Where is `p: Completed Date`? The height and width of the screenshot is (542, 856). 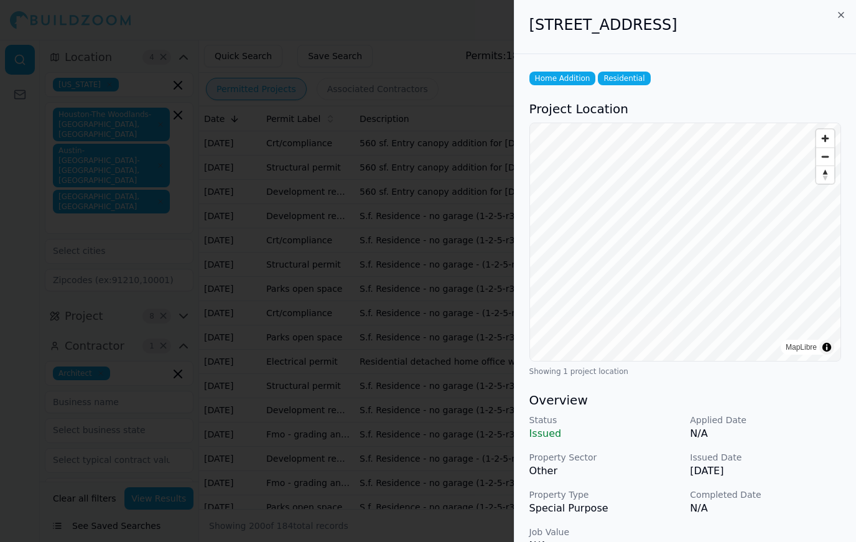 p: Completed Date is located at coordinates (765, 495).